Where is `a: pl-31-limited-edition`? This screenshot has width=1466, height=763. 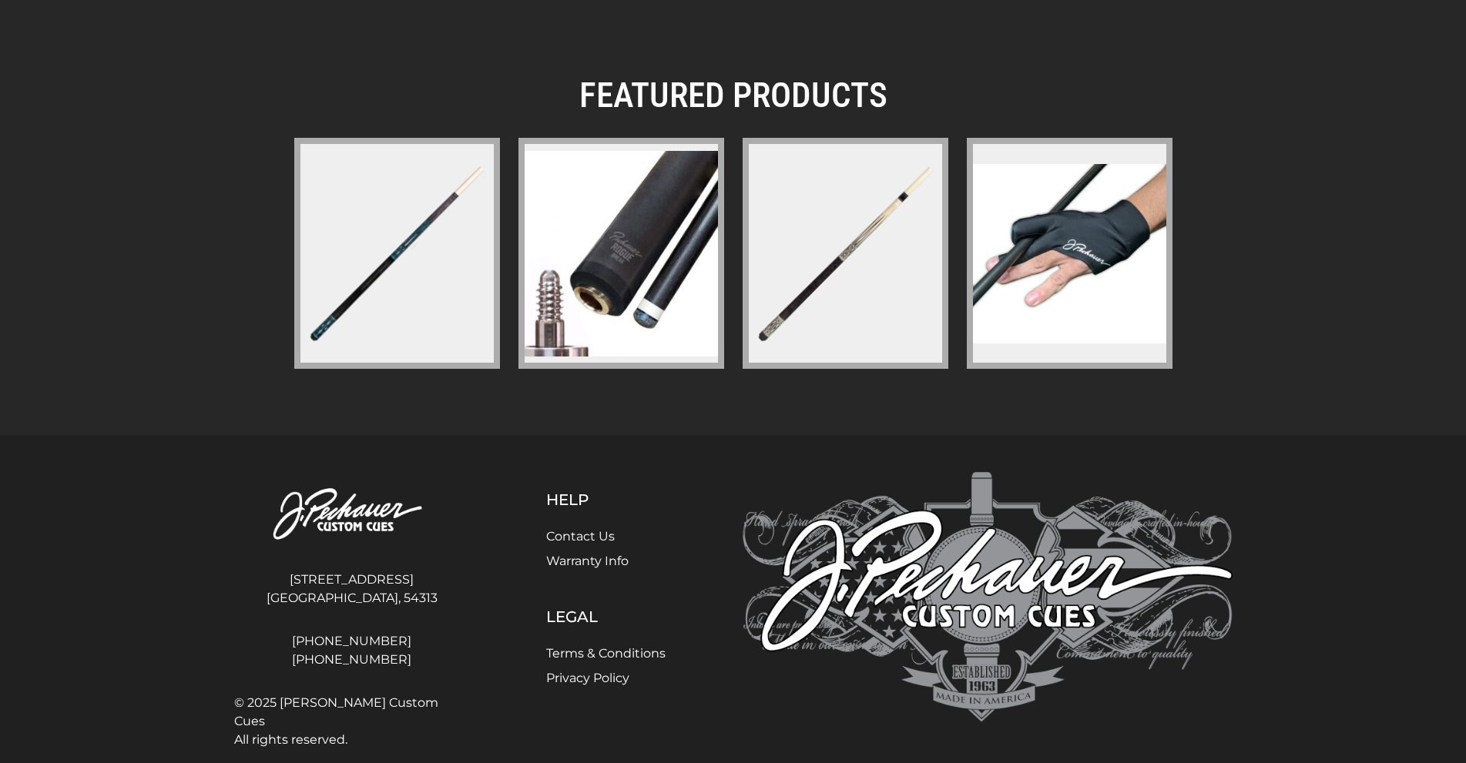 a: pl-31-limited-edition is located at coordinates (397, 253).